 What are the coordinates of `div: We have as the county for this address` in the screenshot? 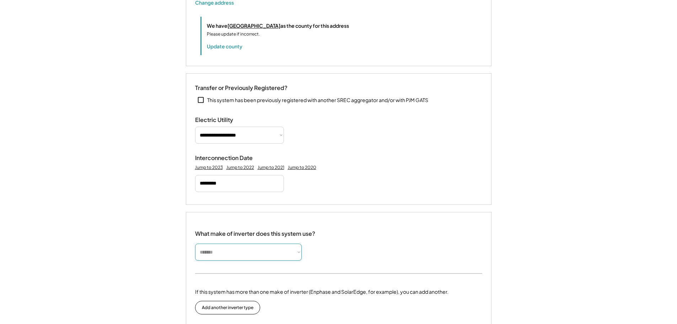 It's located at (278, 26).